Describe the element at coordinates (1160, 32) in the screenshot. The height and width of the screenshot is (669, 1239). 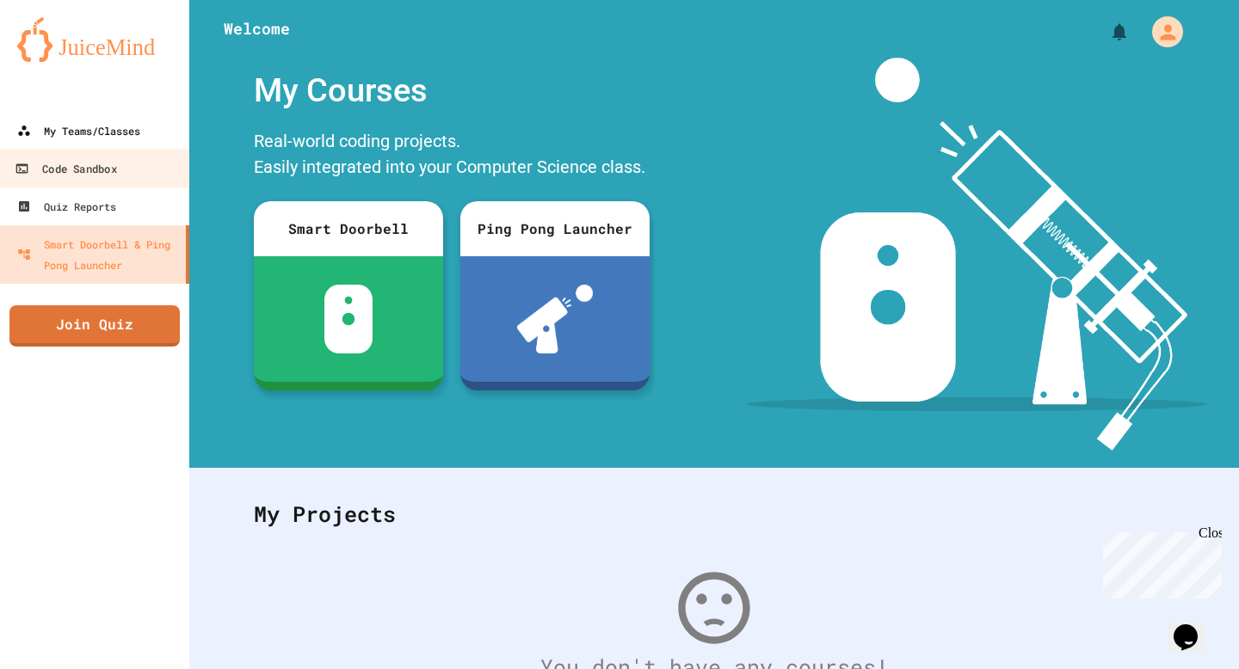
I see `div: My Account` at that location.